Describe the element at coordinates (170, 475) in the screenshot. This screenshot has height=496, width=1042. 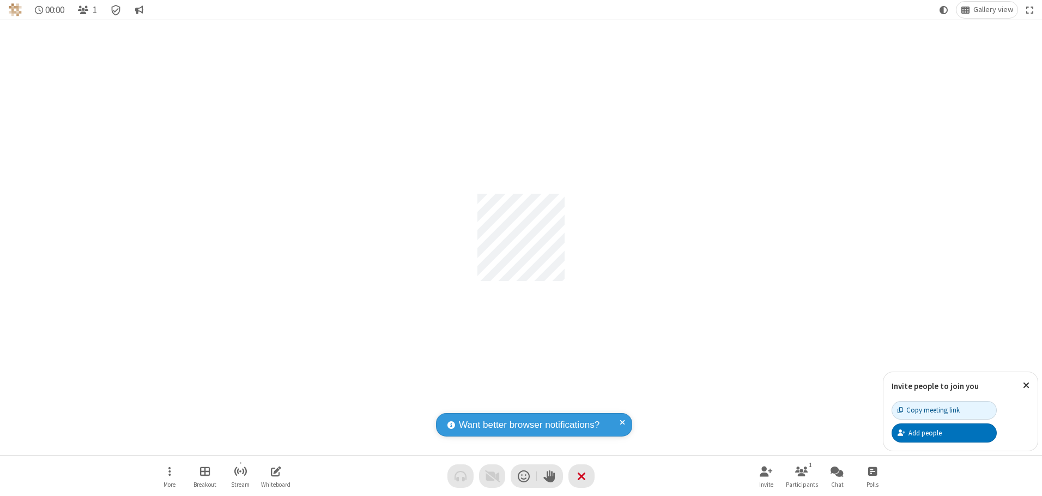
I see `button: Open menu` at that location.